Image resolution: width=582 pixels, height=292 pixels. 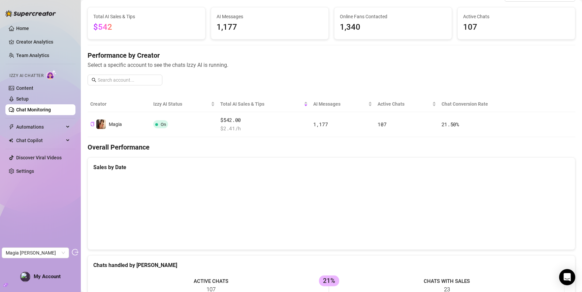 What do you see at coordinates (332, 65) in the screenshot?
I see `span: Select a specific account to see the chats Izzy AI is running.` at bounding box center [332, 65].